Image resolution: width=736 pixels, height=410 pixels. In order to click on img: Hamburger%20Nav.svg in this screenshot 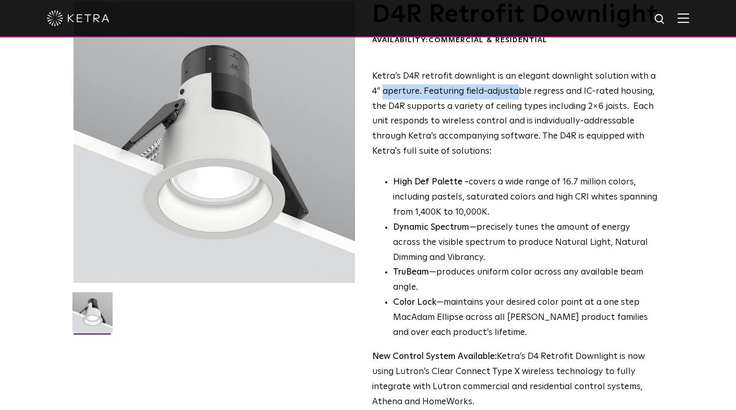, I will do `click(684, 18)`.